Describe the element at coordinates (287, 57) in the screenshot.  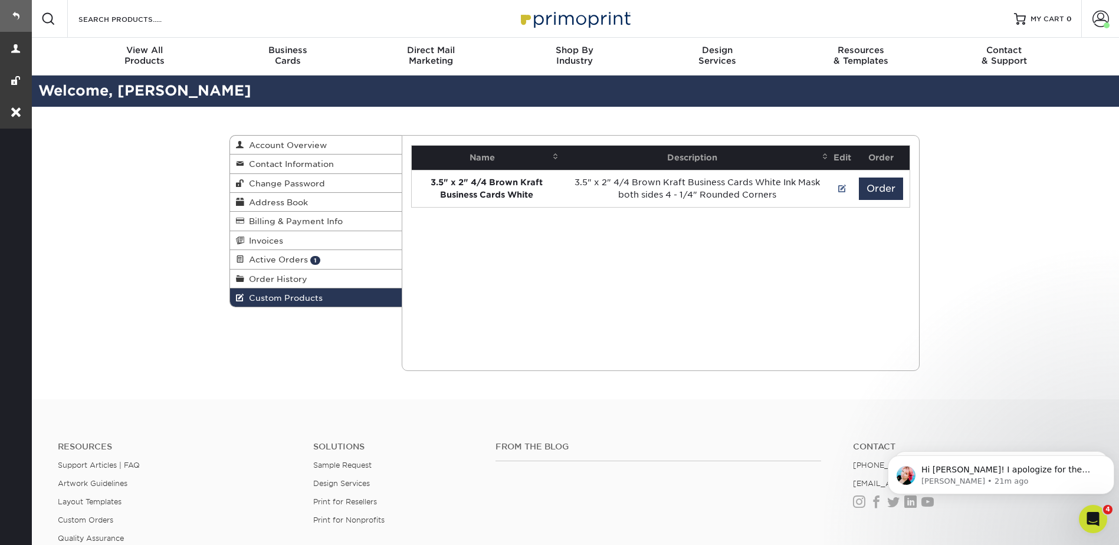
I see `a: BusinessCards` at that location.